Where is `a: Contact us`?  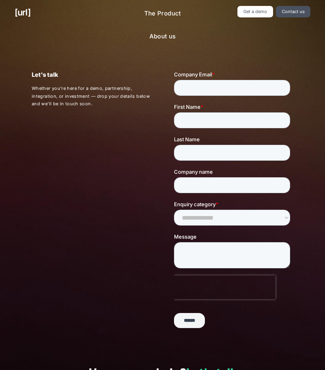 a: Contact us is located at coordinates (293, 11).